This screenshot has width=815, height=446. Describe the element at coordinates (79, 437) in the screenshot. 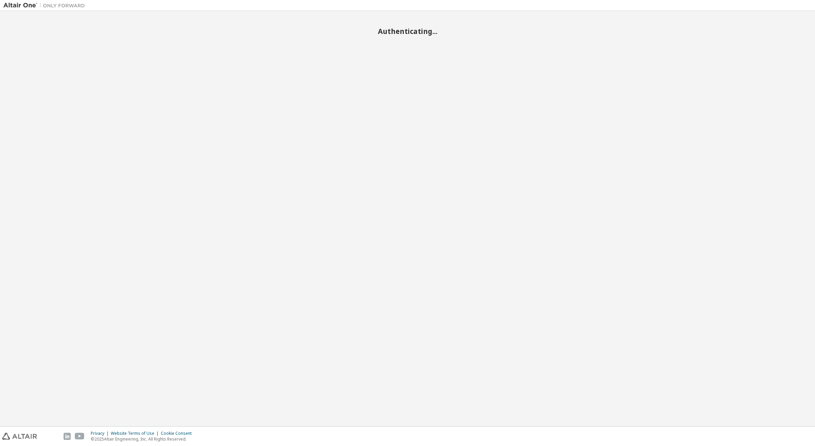

I see `img: youtube.svg` at that location.